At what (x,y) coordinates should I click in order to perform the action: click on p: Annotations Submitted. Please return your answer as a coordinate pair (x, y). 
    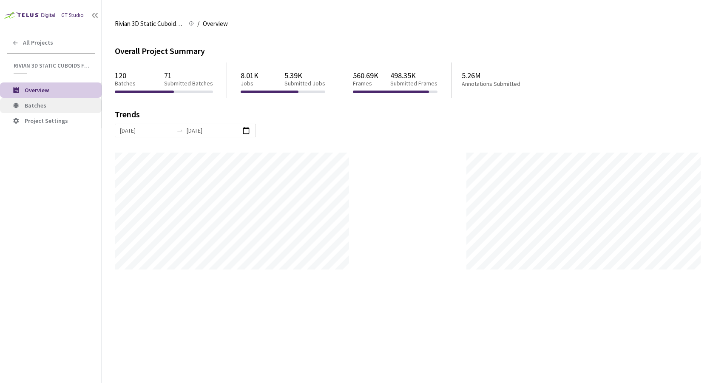
    Looking at the image, I should click on (508, 84).